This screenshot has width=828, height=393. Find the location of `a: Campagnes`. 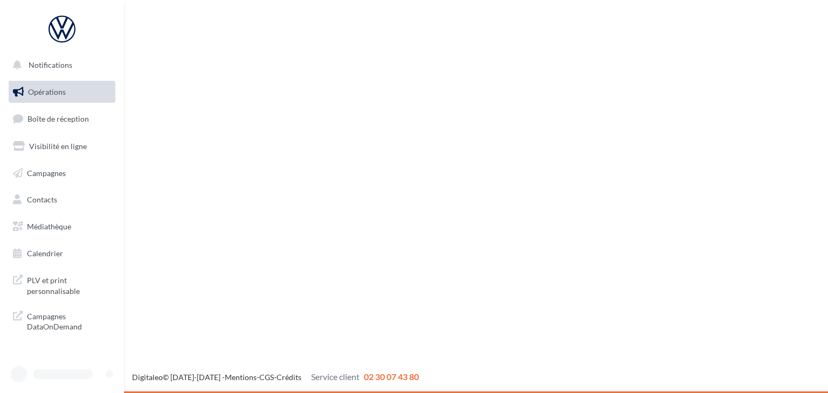

a: Campagnes is located at coordinates (62, 174).